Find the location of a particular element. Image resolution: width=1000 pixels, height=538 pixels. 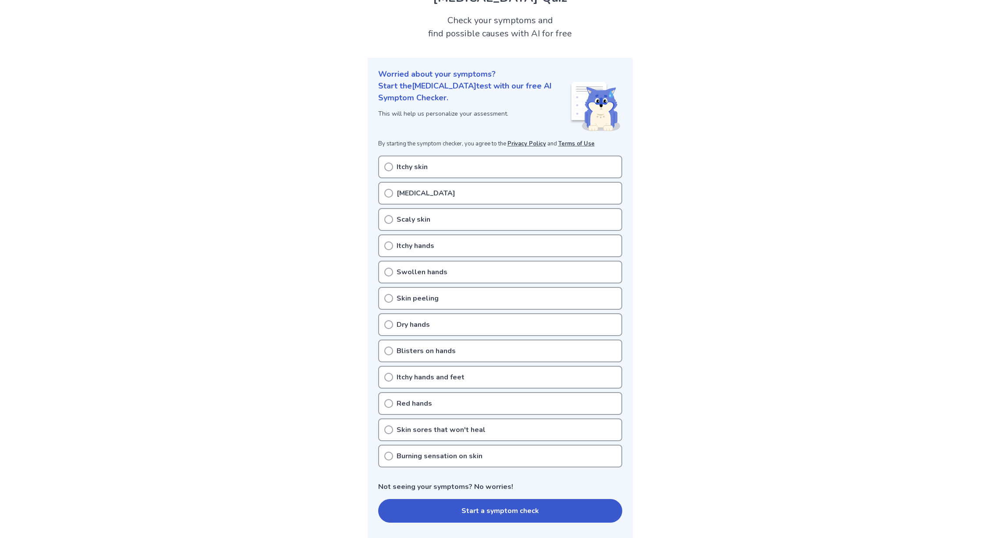

p: Itchy skin is located at coordinates (412, 167).